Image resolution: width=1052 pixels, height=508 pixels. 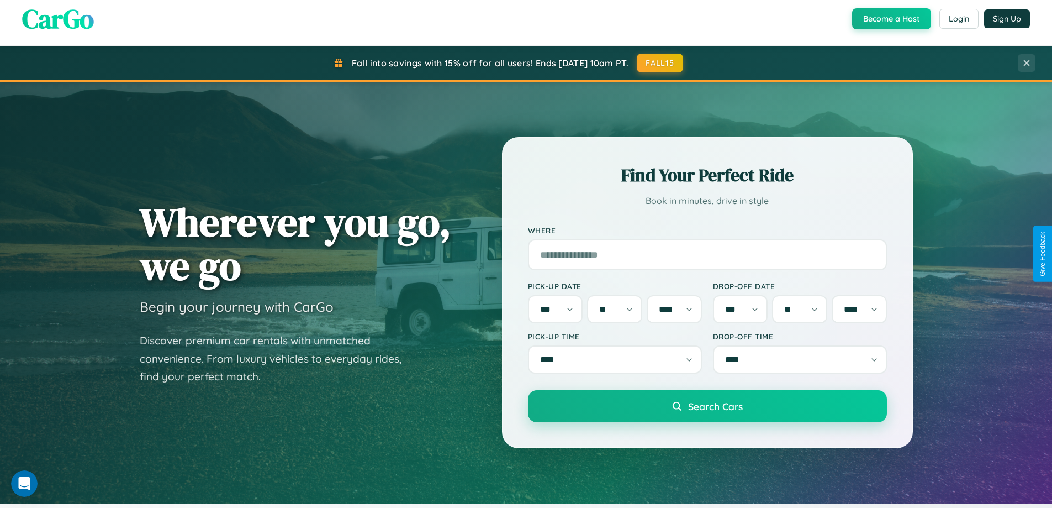 What do you see at coordinates (800, 336) in the screenshot?
I see `label: Drop-off Time` at bounding box center [800, 336].